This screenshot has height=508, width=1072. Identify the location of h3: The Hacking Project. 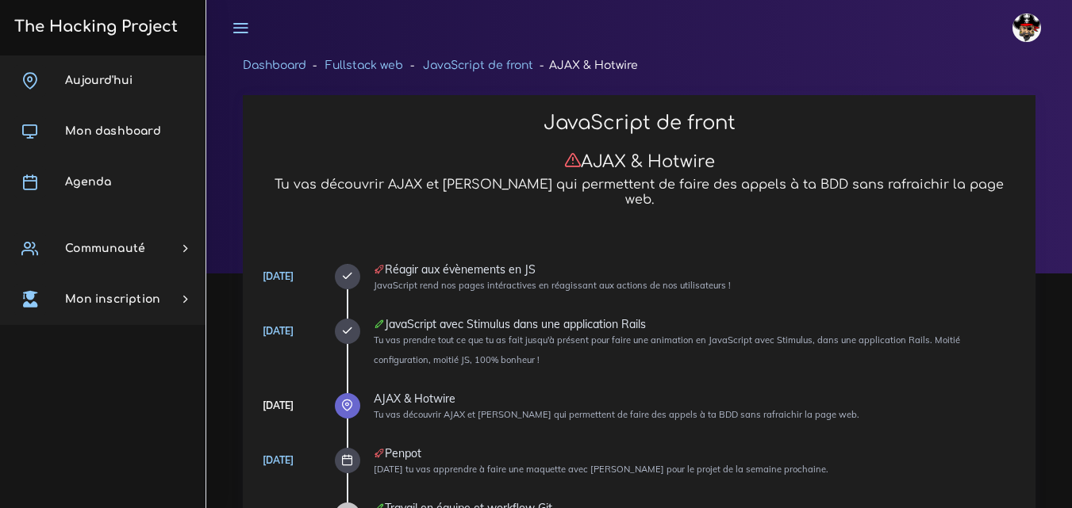
(94, 27).